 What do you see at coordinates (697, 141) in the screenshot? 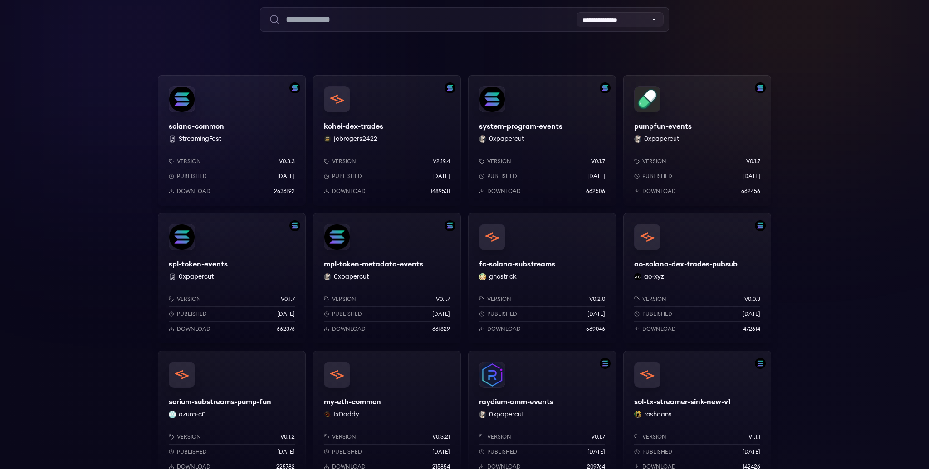
I see `a: Filter by solana networkpumpfun-eventspumpfun-events0xpapercut 0xpapercutVersionv0.1.7Published[D...` at bounding box center [697, 141].